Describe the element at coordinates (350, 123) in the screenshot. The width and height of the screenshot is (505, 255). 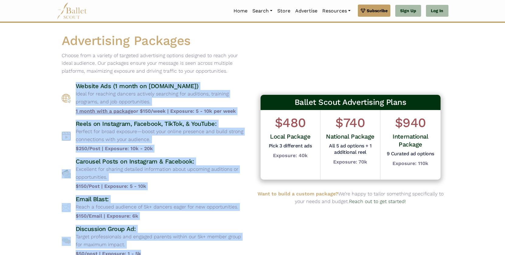
I see `h1: $740` at that location.